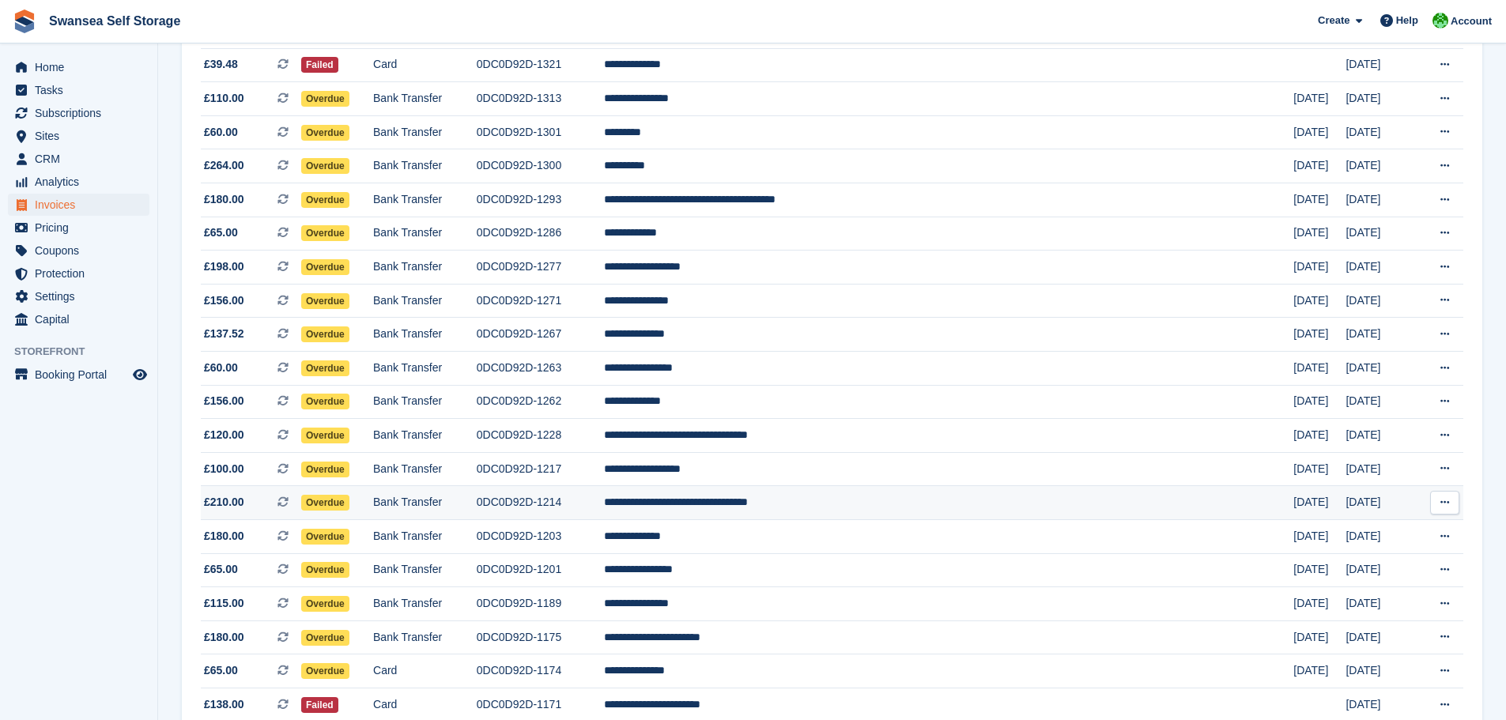 The width and height of the screenshot is (1506, 720). What do you see at coordinates (82, 228) in the screenshot?
I see `span: Pricing` at bounding box center [82, 228].